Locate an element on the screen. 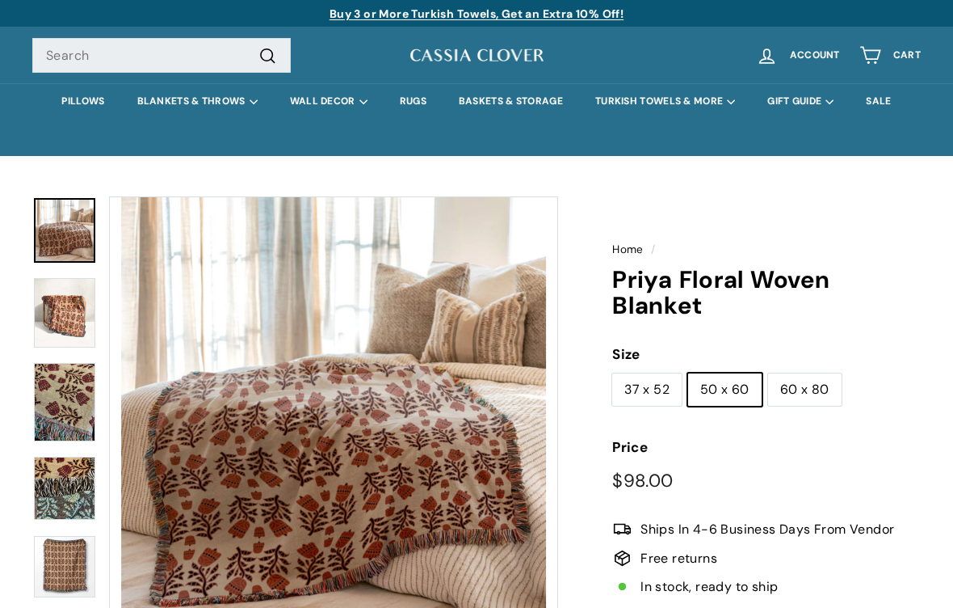  nav: breadcrumbs is located at coordinates (767, 250).